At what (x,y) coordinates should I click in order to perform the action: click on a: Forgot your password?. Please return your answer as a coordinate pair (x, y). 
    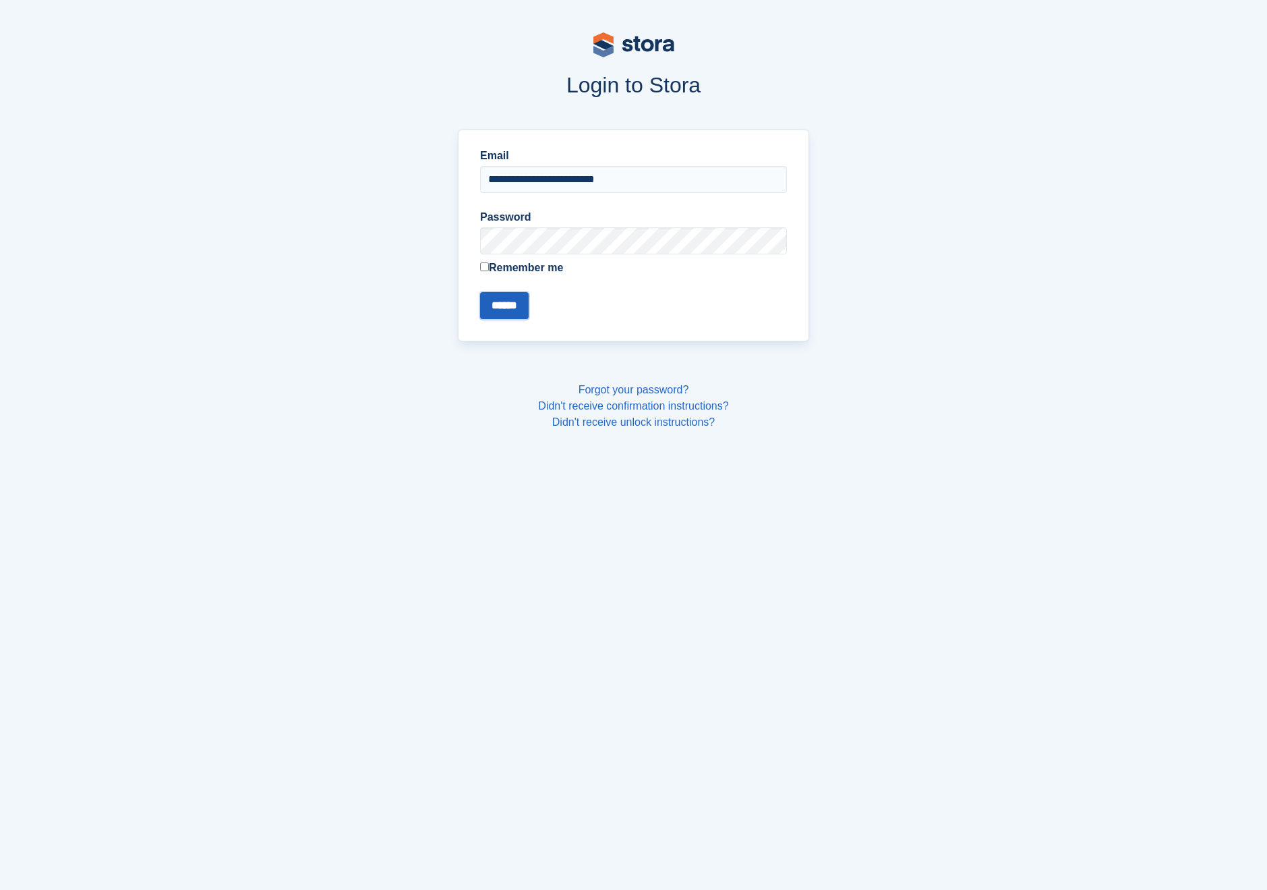
    Looking at the image, I should click on (634, 389).